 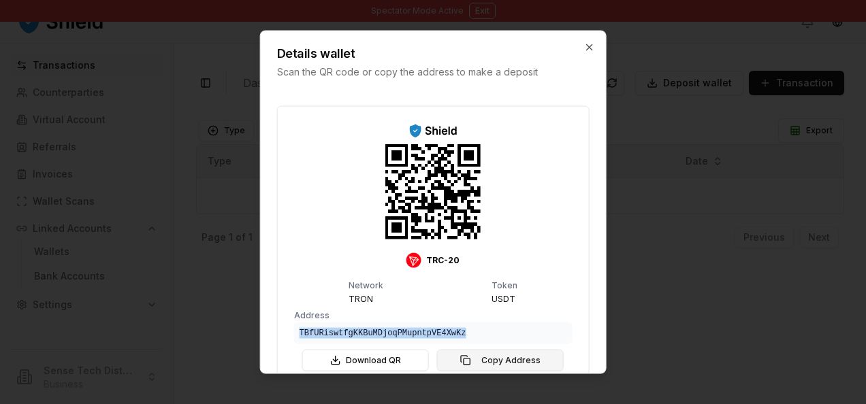 I want to click on h2: Details wallet, so click(x=419, y=54).